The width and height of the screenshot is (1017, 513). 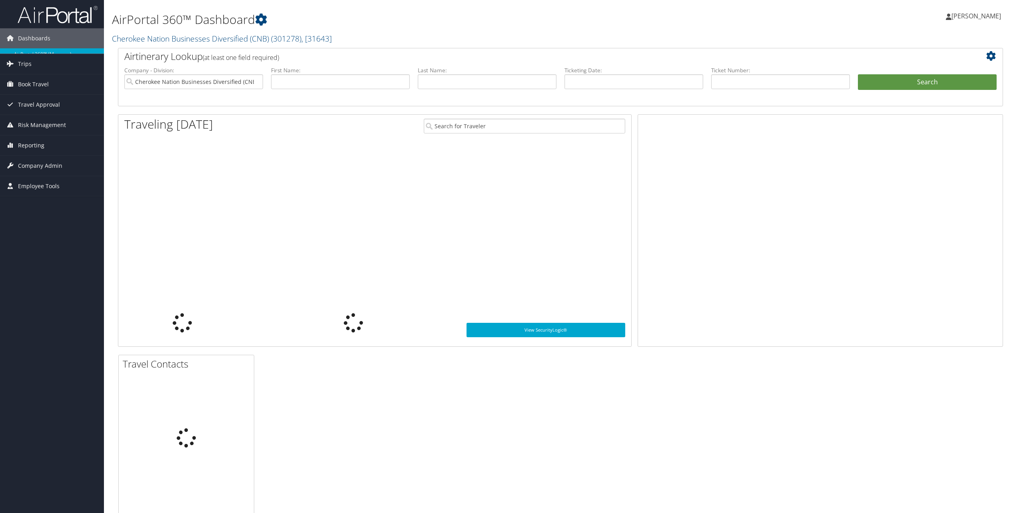 I want to click on h2: Airtinerary Lookup, so click(x=524, y=56).